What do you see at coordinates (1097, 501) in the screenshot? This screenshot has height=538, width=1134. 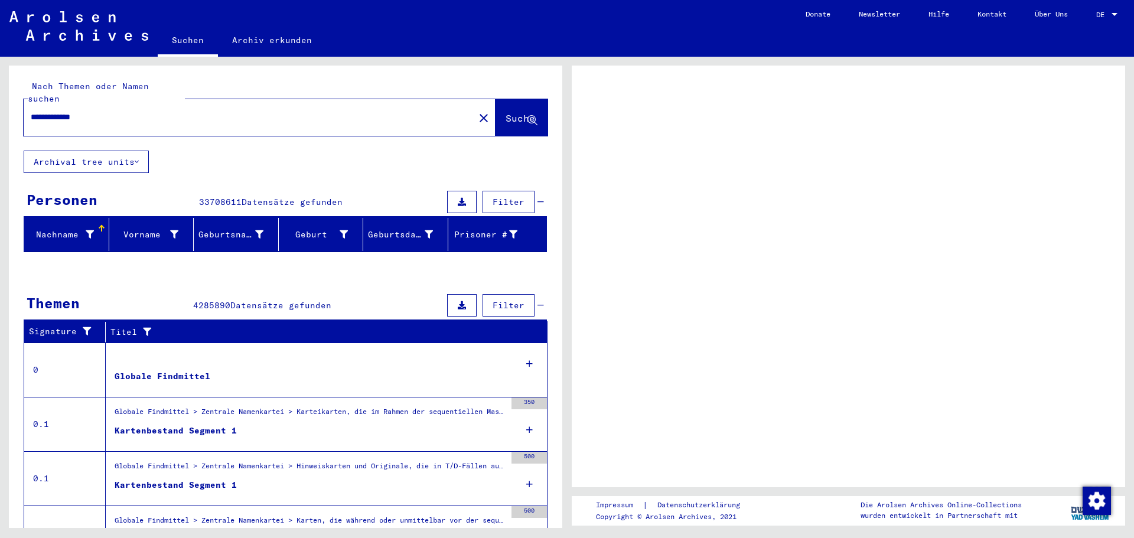 I see `img: Zustimmung ändern` at bounding box center [1097, 501].